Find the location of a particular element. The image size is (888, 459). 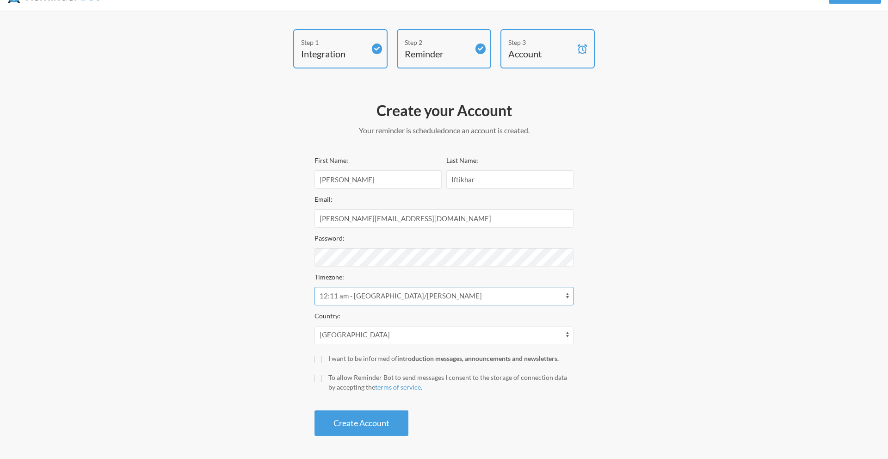

label: Password: is located at coordinates (329, 238).